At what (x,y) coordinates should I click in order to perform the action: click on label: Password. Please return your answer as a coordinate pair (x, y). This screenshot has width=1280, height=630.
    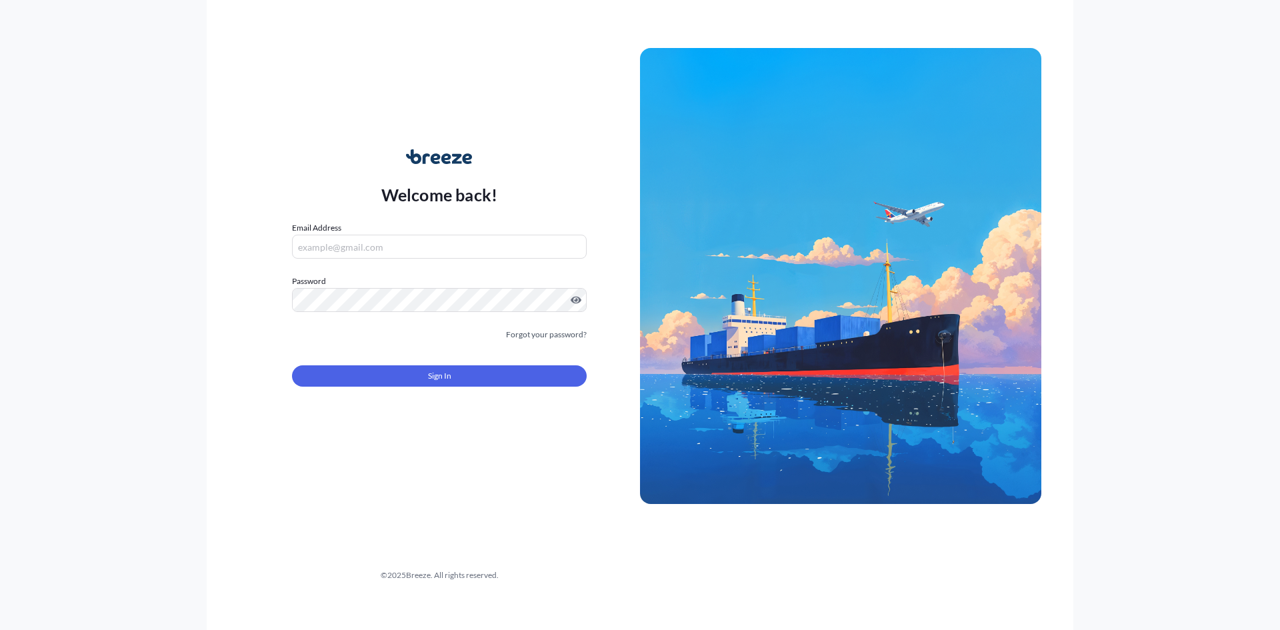
    Looking at the image, I should click on (439, 281).